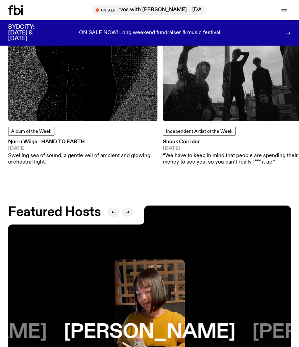  What do you see at coordinates (83, 142) in the screenshot?
I see `h3: Ŋurru Wäŋa –` at bounding box center [83, 142].